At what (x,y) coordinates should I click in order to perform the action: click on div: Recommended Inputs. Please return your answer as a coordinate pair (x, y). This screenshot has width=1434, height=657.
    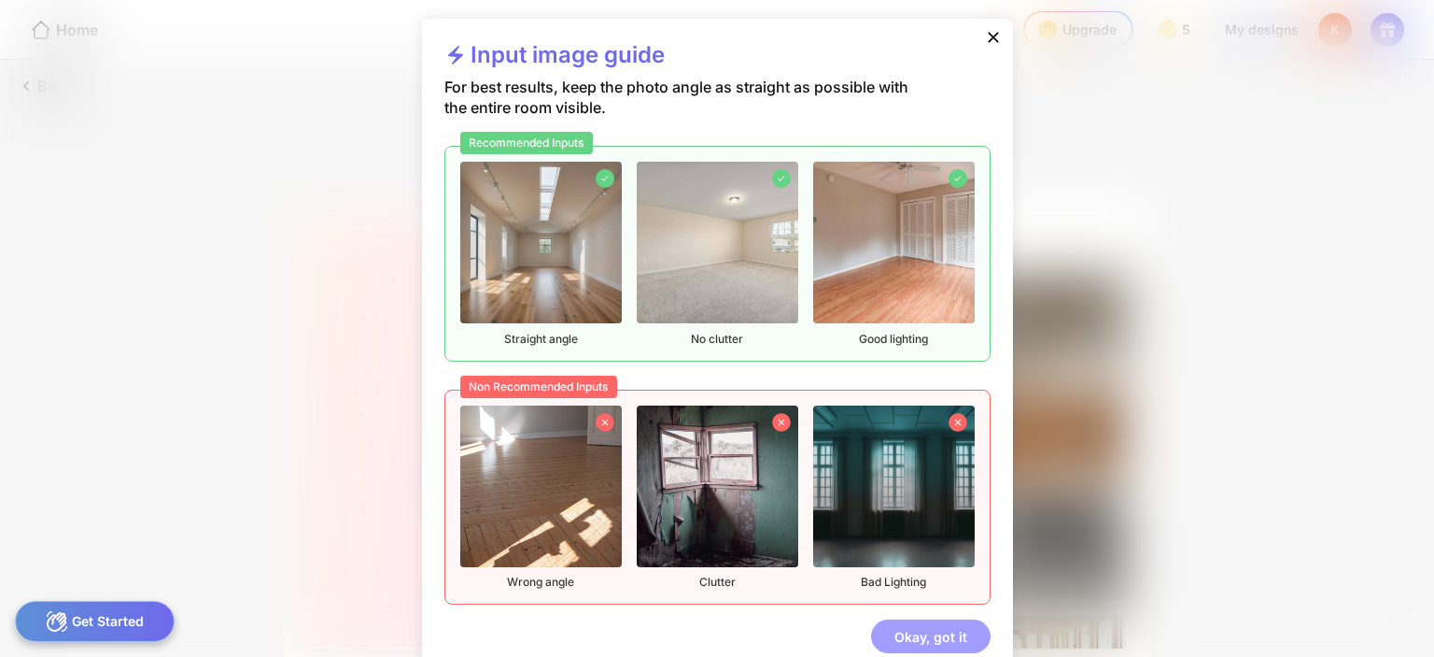
    Looking at the image, I should click on (527, 143).